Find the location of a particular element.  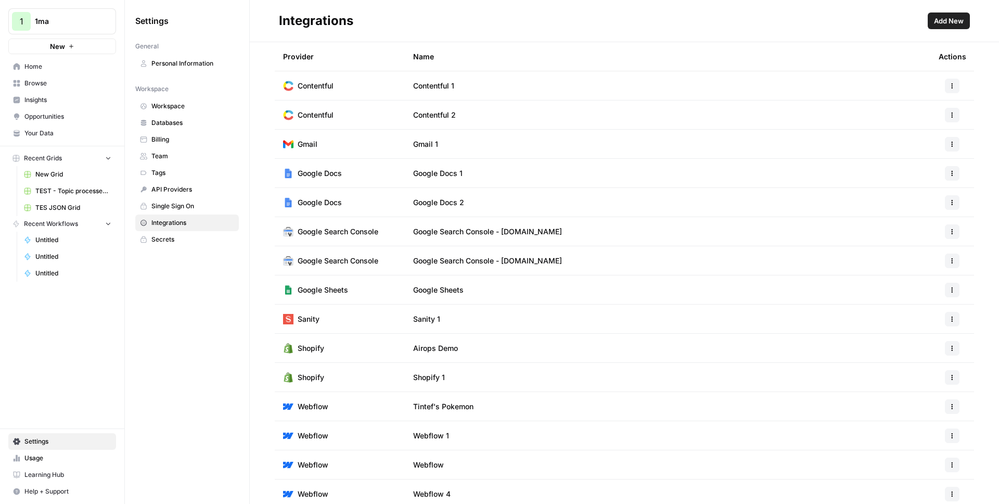

span: Gmail is located at coordinates (307, 144).